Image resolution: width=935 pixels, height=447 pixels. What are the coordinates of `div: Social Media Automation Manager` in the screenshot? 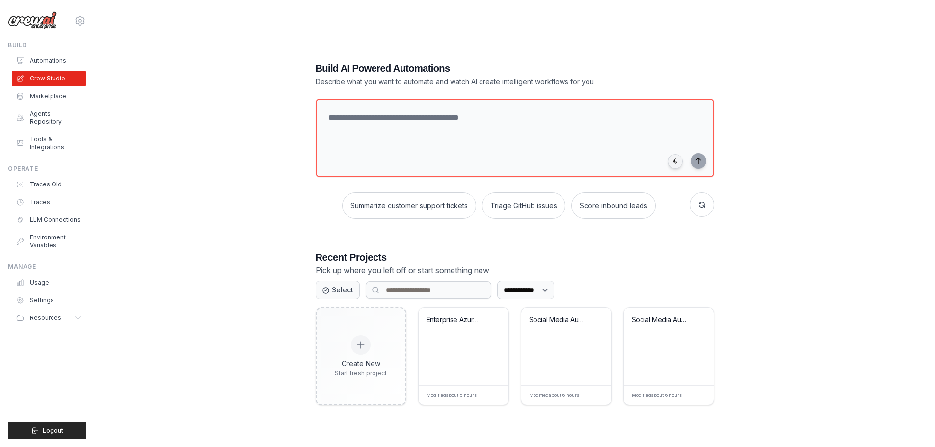 It's located at (661, 320).